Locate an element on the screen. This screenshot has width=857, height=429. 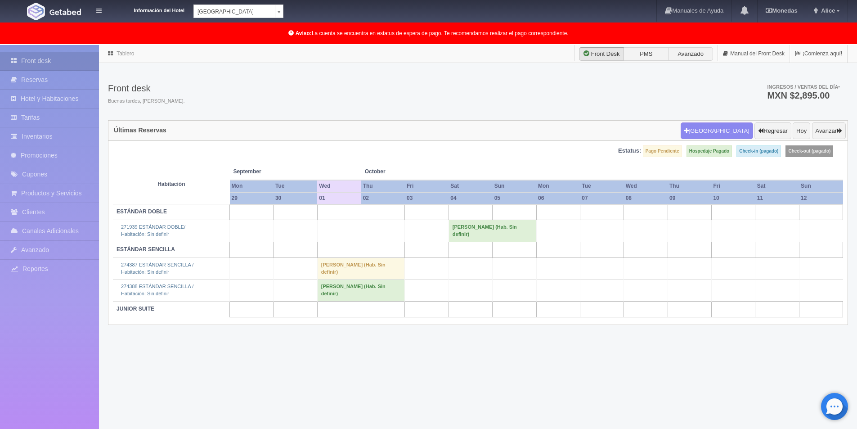
b: ESTÁNDAR DOBLE is located at coordinates (142, 211).